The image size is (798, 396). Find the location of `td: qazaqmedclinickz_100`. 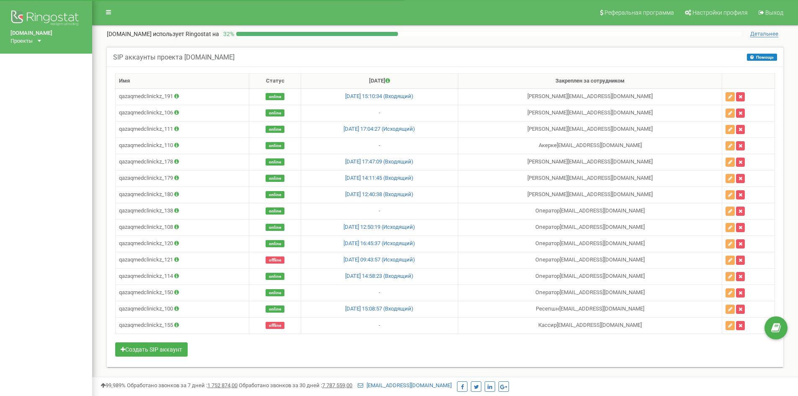

td: qazaqmedclinickz_100 is located at coordinates (182, 309).